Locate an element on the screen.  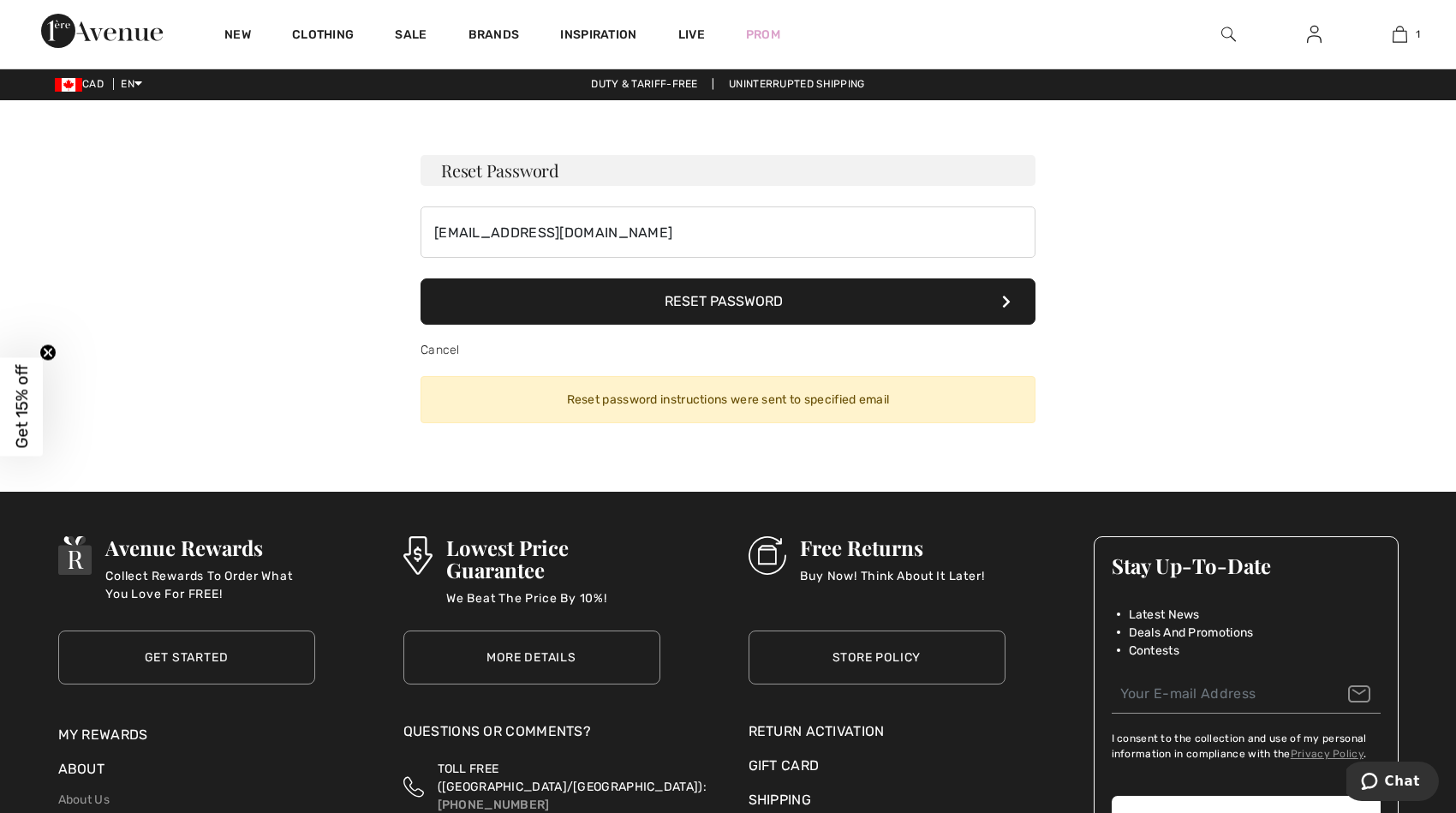
a: Cancel is located at coordinates (440, 349).